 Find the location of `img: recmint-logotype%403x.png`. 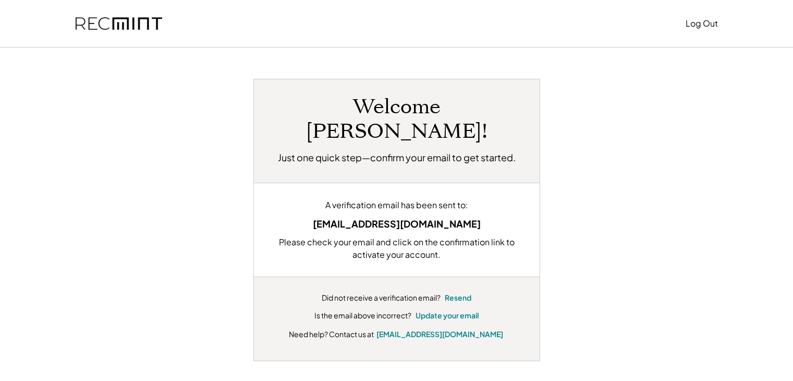

img: recmint-logotype%403x.png is located at coordinates (119, 23).